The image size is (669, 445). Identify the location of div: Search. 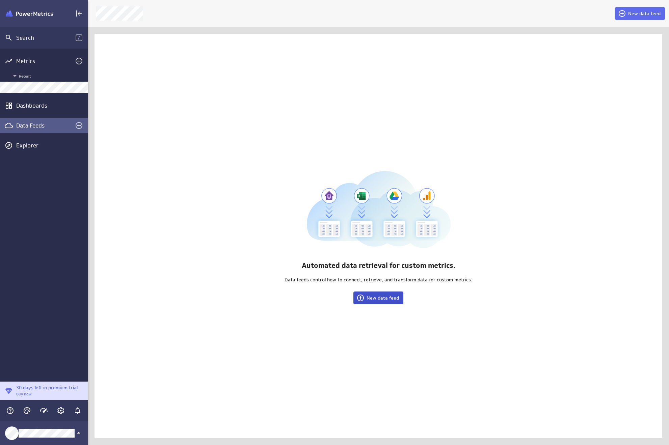
(46, 38).